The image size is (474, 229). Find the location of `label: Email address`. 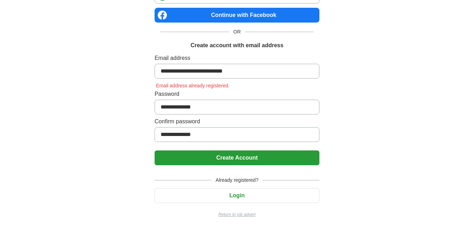

label: Email address is located at coordinates (237, 58).